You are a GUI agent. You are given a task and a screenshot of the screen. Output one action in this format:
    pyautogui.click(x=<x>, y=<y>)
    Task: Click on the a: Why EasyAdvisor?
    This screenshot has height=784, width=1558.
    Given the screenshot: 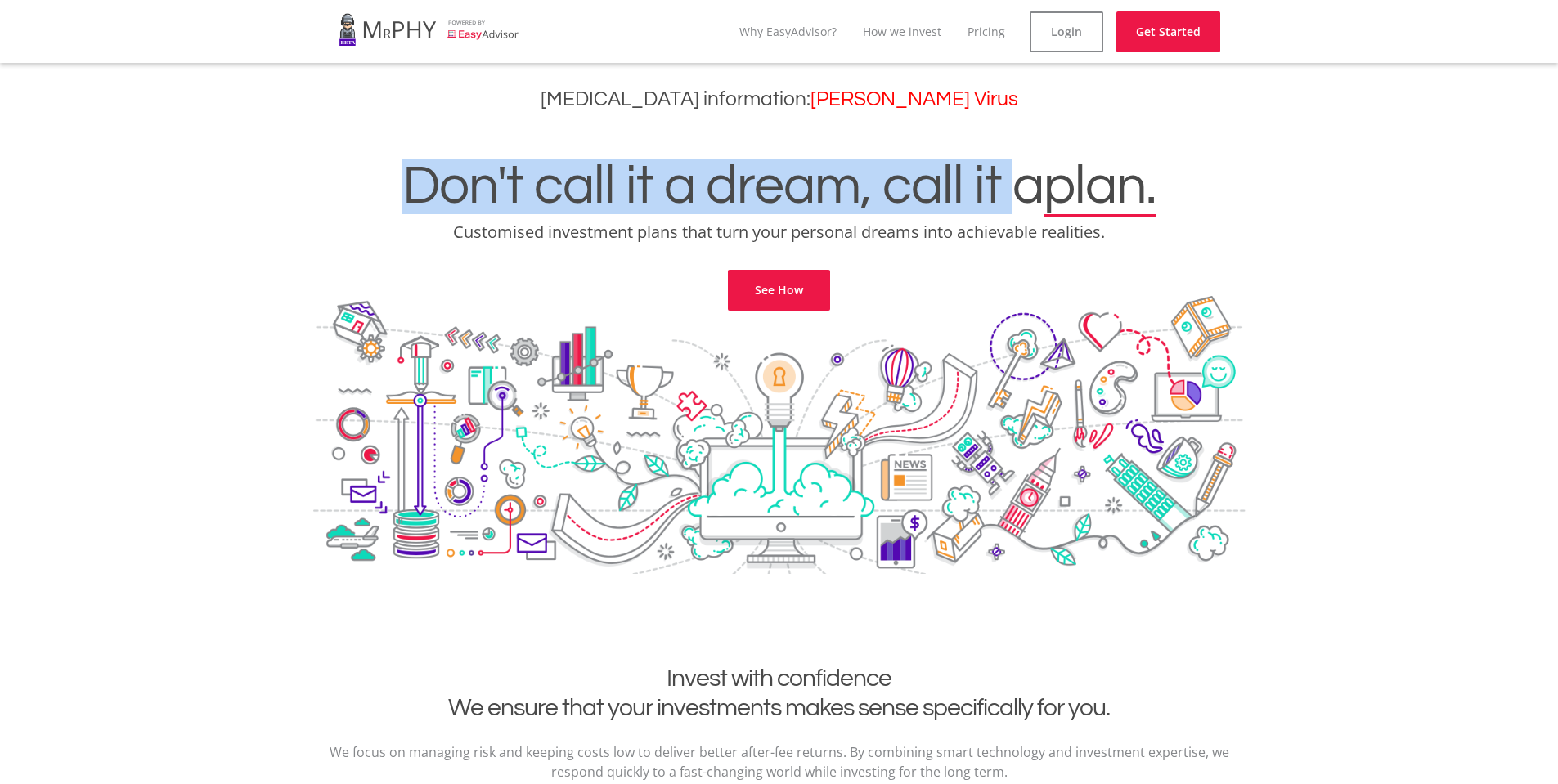 What is the action you would take?
    pyautogui.click(x=787, y=31)
    